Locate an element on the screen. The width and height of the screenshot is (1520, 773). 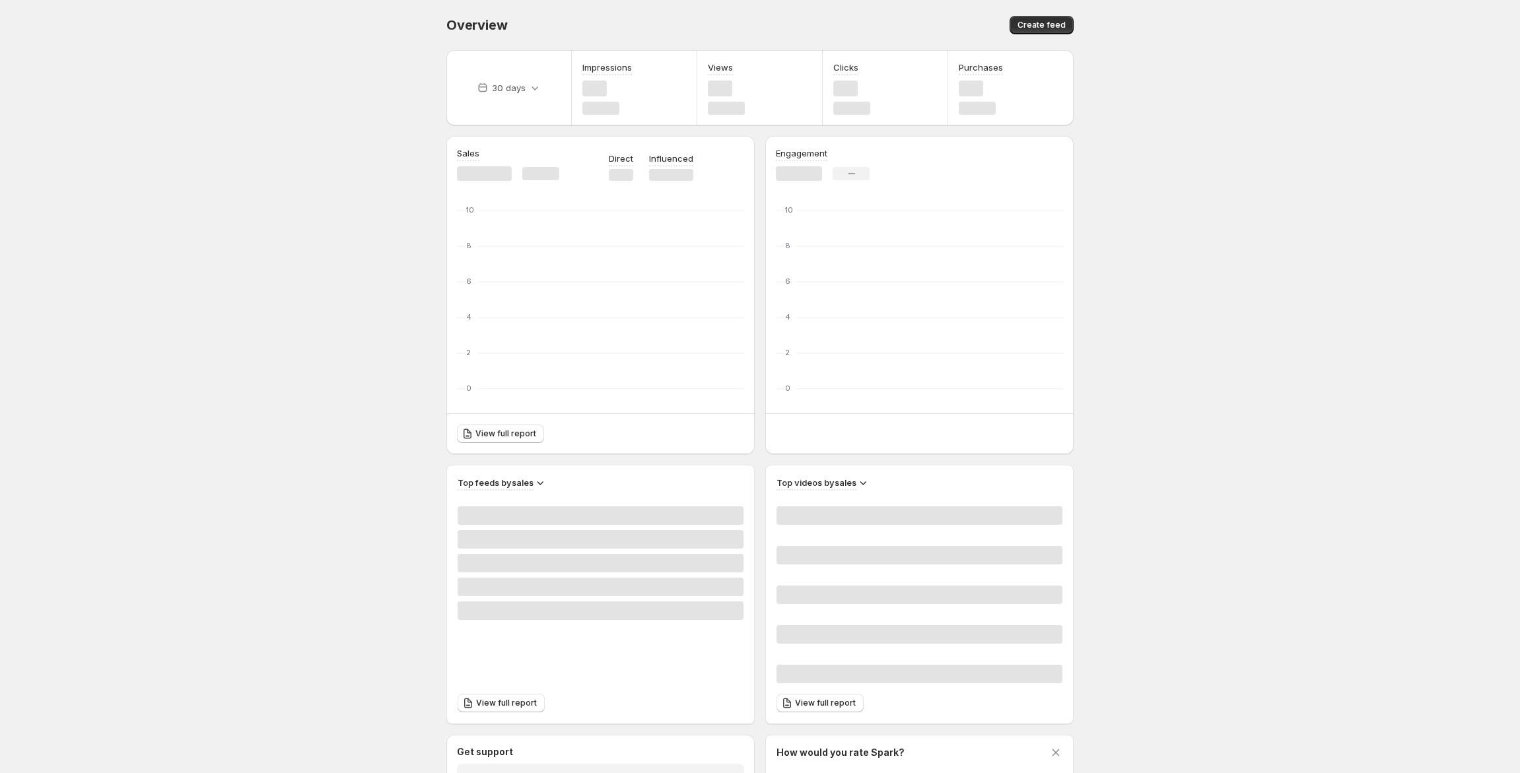
button: Create feed is located at coordinates (1041, 25).